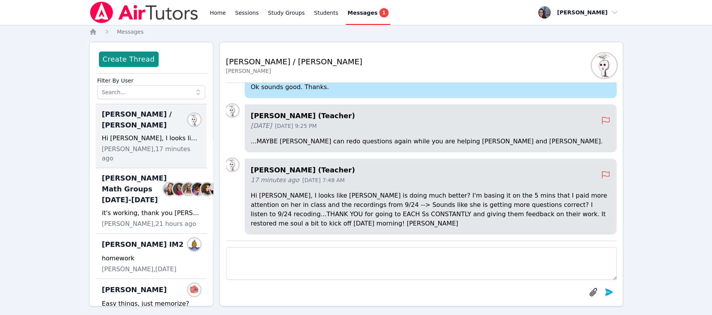 This screenshot has height=315, width=712. What do you see at coordinates (356, 32) in the screenshot?
I see `nav: Breadcrumb` at bounding box center [356, 32].